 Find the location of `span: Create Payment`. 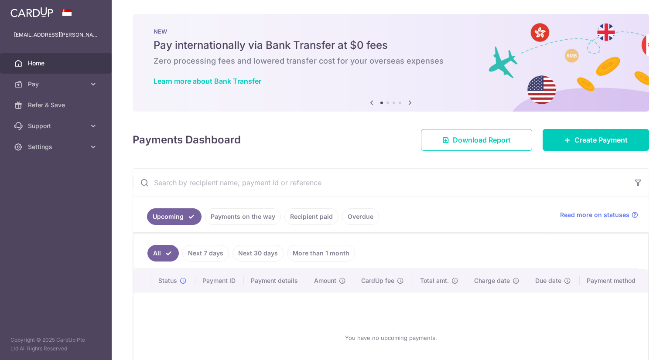

span: Create Payment is located at coordinates (601, 140).